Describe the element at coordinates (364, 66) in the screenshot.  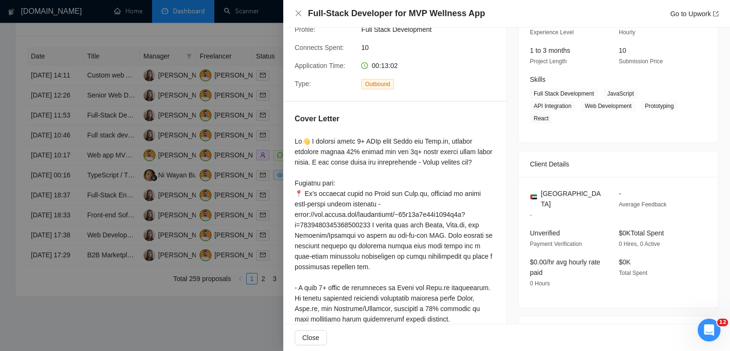
I see `span: clock-circle` at that location.